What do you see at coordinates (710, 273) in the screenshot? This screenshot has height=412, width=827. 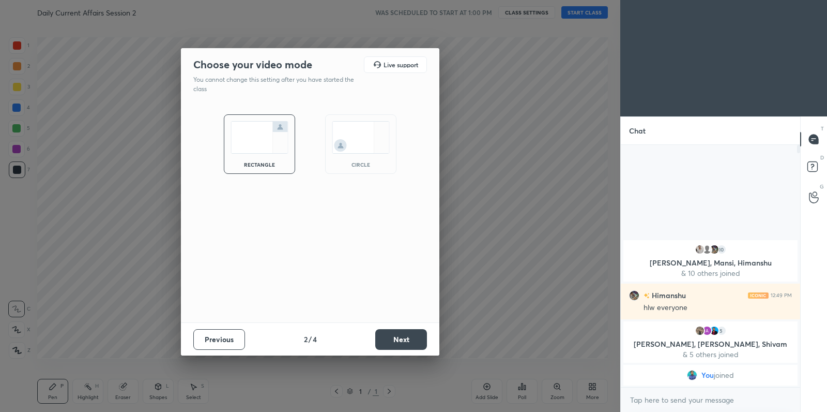 I see `p: & 10 others joined` at bounding box center [710, 273].